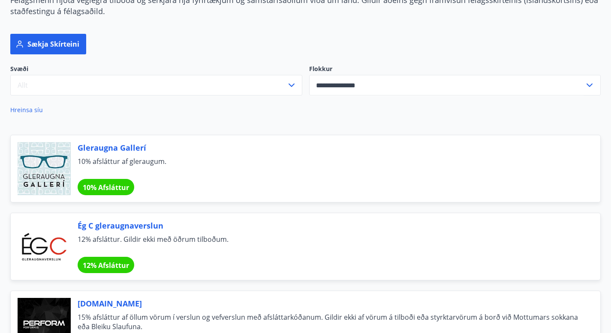 The image size is (611, 333). Describe the element at coordinates (156, 70) in the screenshot. I see `span: Svæði` at that location.